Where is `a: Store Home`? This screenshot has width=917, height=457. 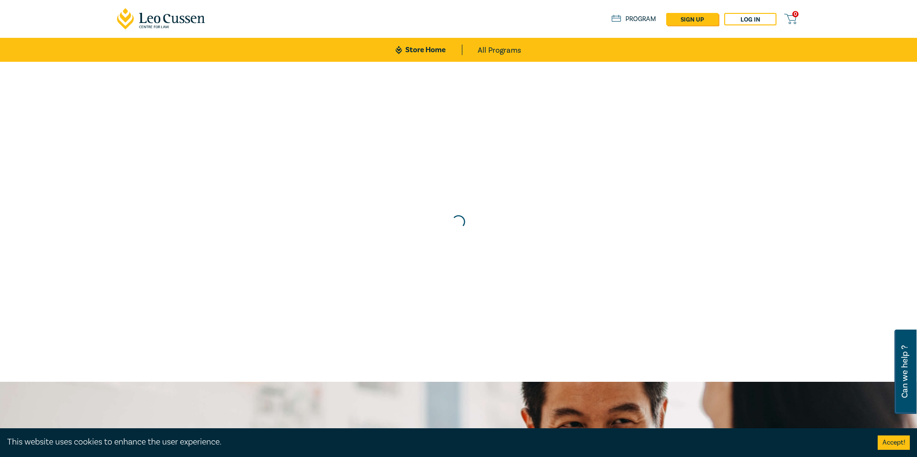 a: Store Home is located at coordinates (429, 50).